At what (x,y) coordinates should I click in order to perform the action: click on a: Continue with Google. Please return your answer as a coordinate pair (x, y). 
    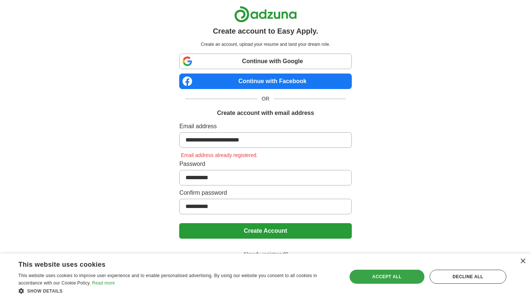
    Looking at the image, I should click on (265, 61).